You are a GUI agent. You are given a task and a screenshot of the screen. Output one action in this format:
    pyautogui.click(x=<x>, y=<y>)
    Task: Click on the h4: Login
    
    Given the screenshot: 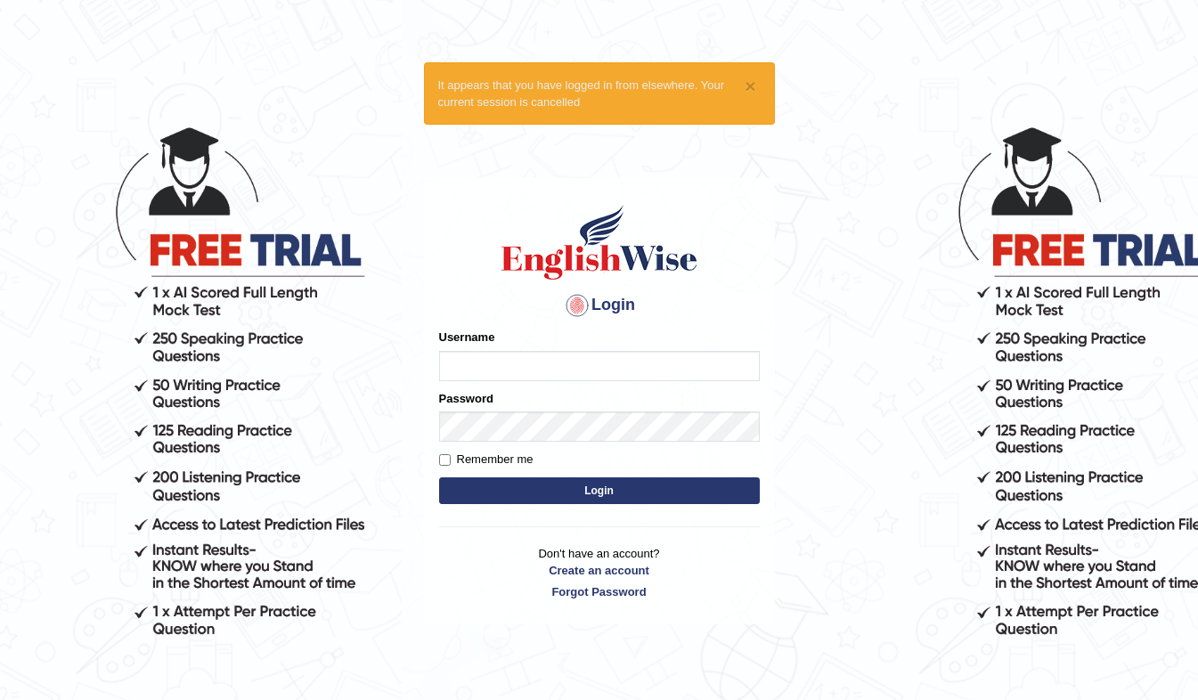 What is the action you would take?
    pyautogui.click(x=599, y=305)
    